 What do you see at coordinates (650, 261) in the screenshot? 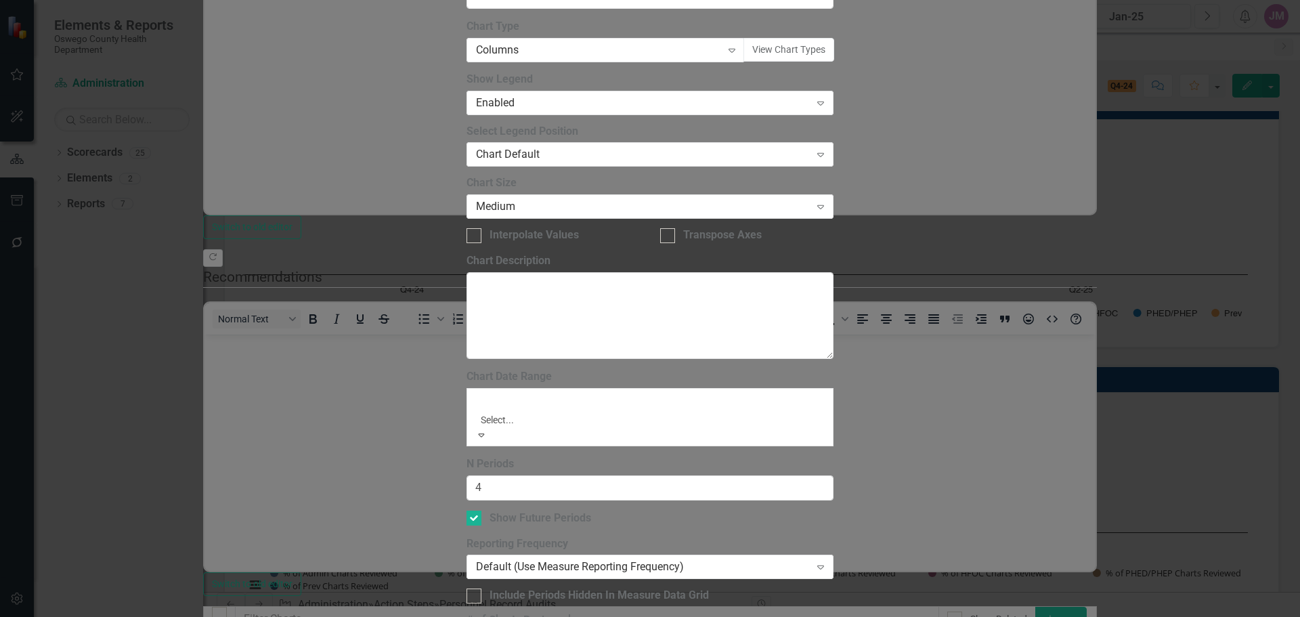
I see `label: Chart Description` at bounding box center [650, 261].